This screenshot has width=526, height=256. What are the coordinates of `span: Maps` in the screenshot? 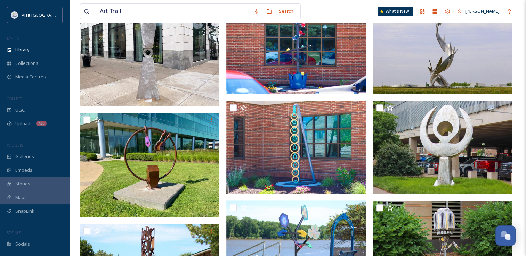 It's located at (21, 198).